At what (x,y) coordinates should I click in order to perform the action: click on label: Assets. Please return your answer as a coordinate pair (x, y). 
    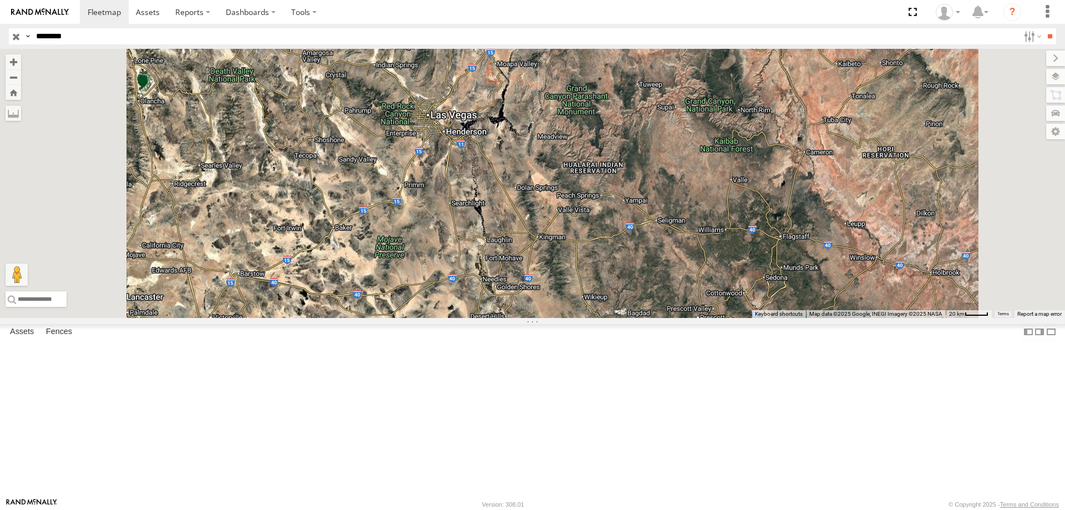
    Looking at the image, I should click on (22, 332).